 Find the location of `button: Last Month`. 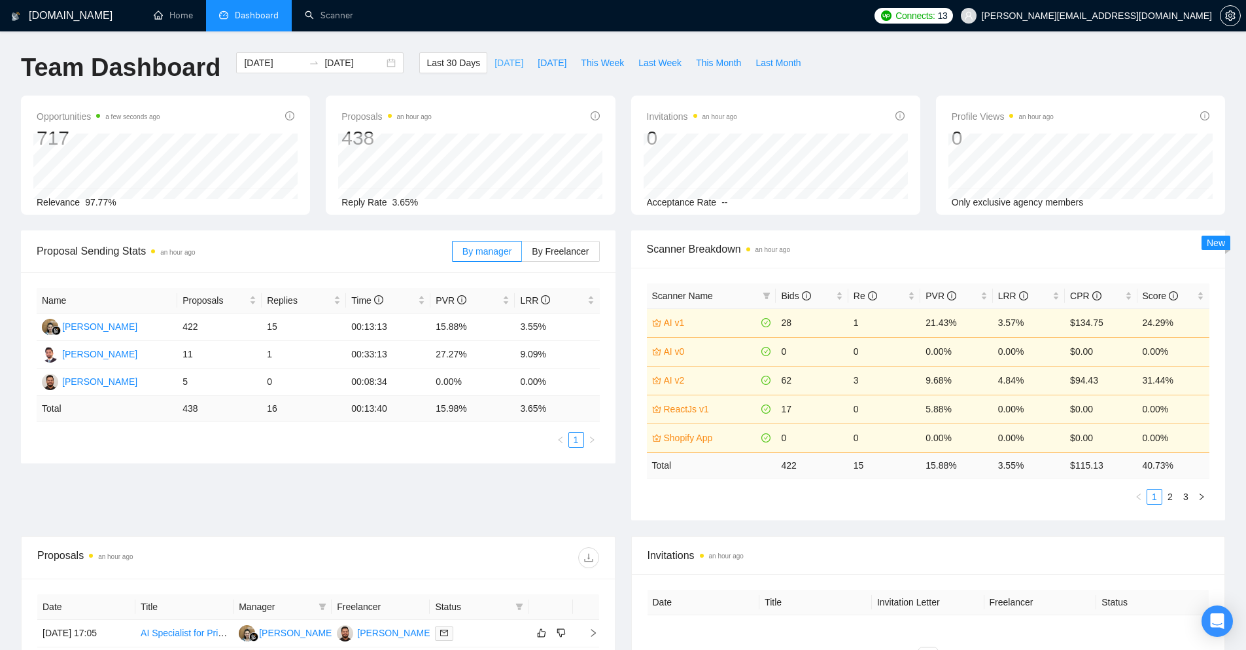

button: Last Month is located at coordinates (778, 63).